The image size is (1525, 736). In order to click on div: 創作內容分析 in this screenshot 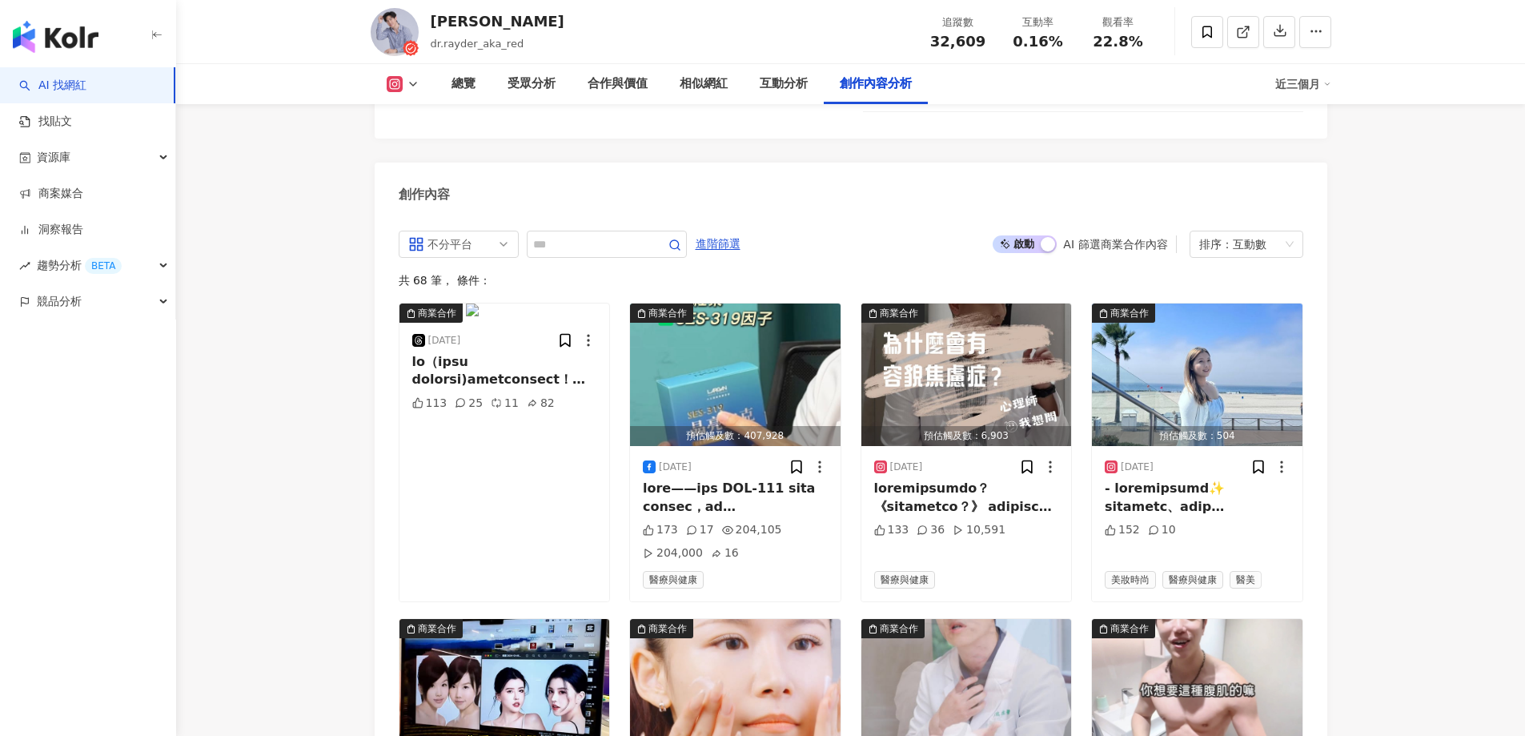, I will do `click(876, 84)`.